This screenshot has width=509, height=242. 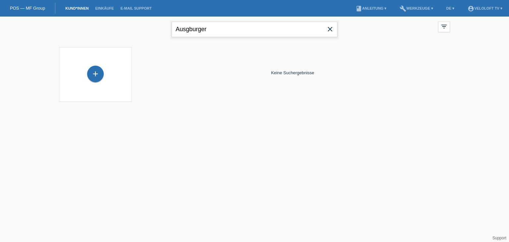 What do you see at coordinates (500, 238) in the screenshot?
I see `a: Support` at bounding box center [500, 238].